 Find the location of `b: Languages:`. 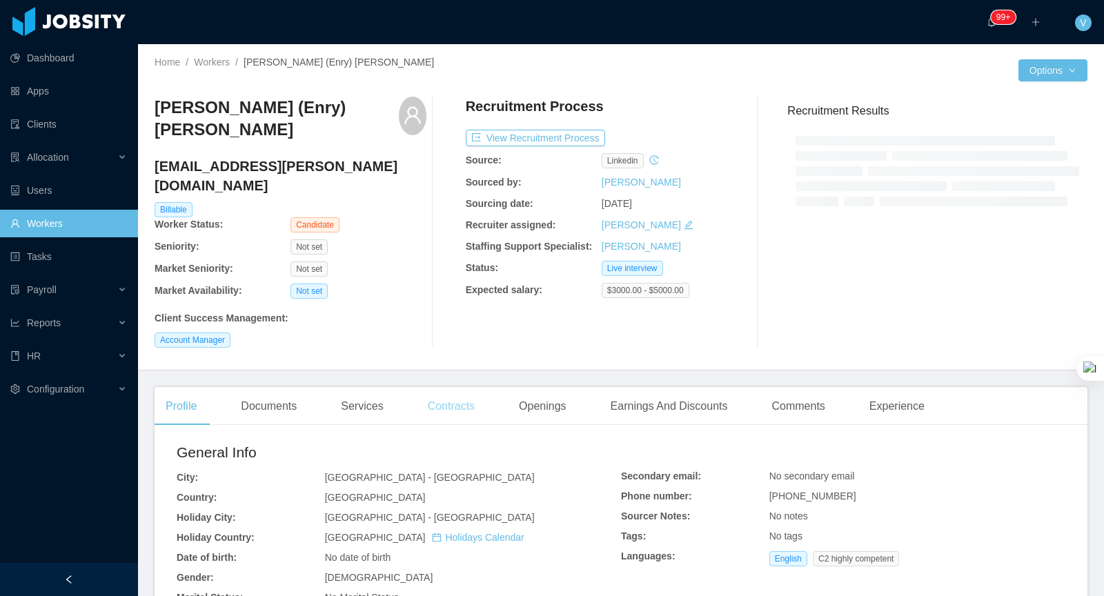

b: Languages: is located at coordinates (648, 556).